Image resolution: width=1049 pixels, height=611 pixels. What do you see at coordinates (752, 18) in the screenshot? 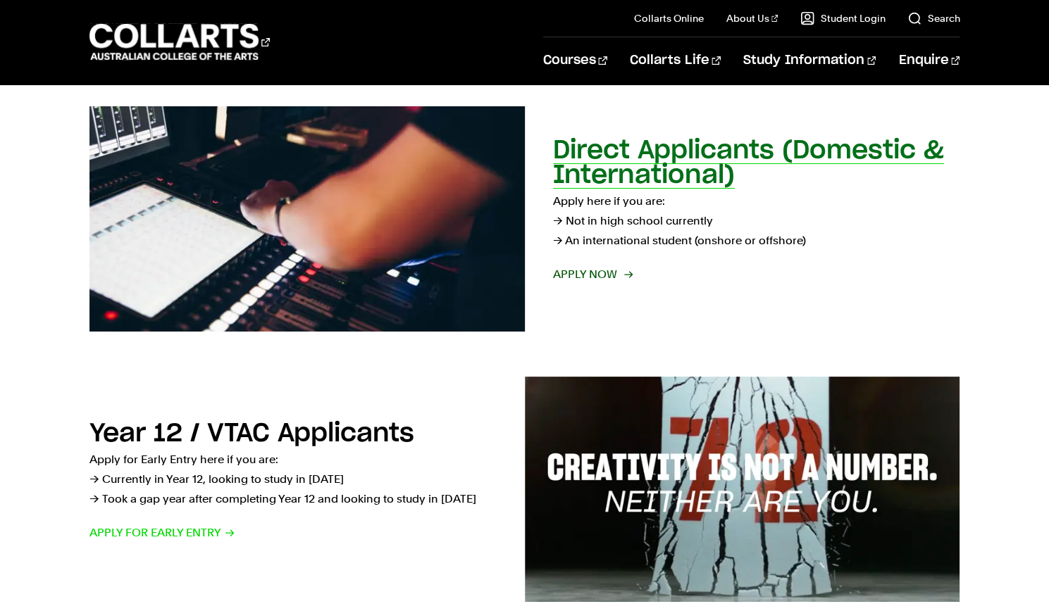
I see `a: About Us` at bounding box center [752, 18].